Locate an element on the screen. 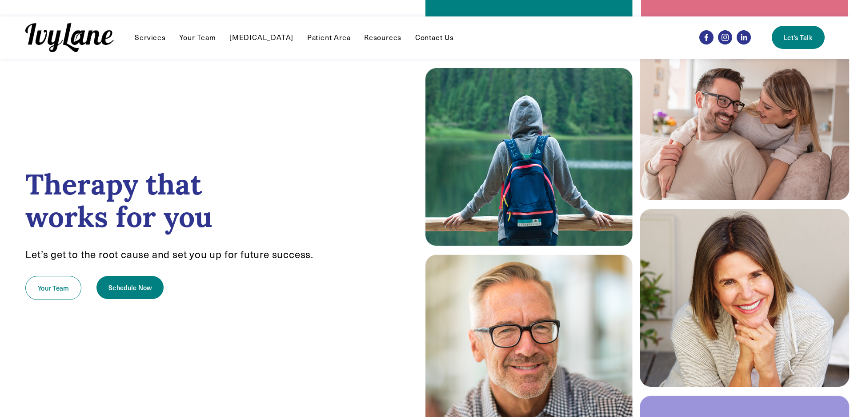 This screenshot has height=417, width=850. a: Schedule Now is located at coordinates (130, 287).